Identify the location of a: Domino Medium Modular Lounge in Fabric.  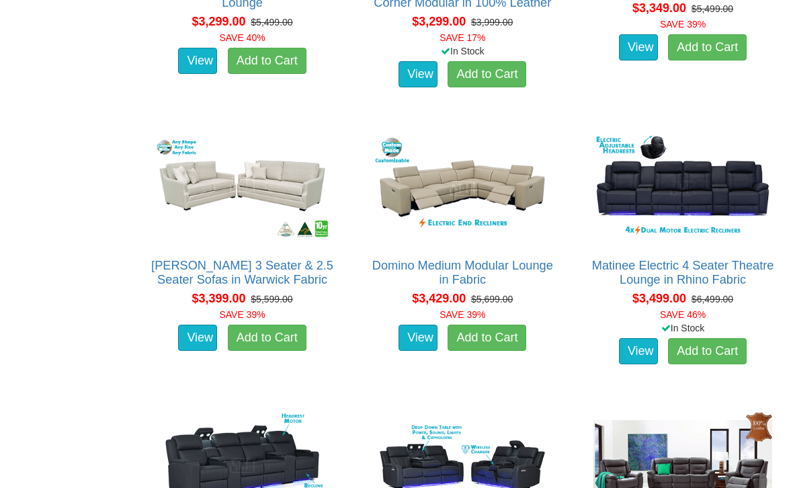
(462, 272).